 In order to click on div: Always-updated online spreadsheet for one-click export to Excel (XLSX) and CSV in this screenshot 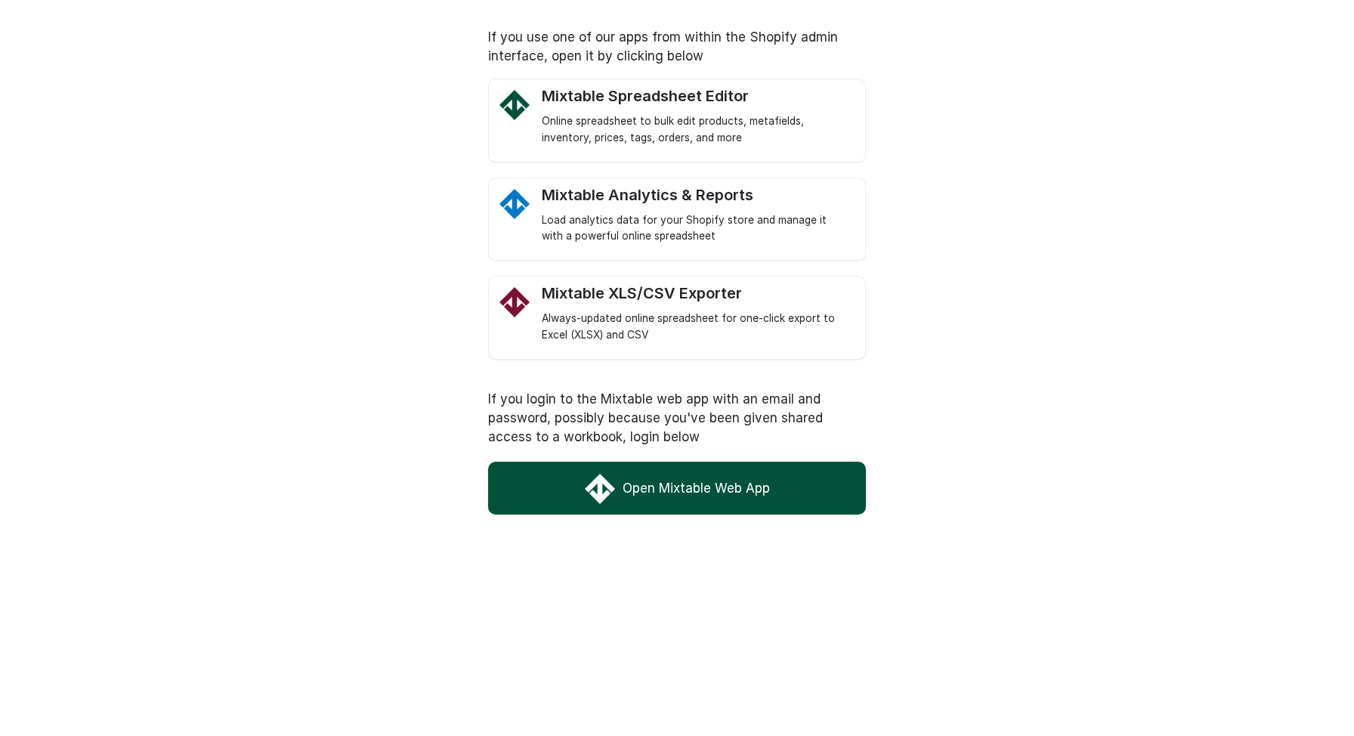, I will do `click(696, 327)`.